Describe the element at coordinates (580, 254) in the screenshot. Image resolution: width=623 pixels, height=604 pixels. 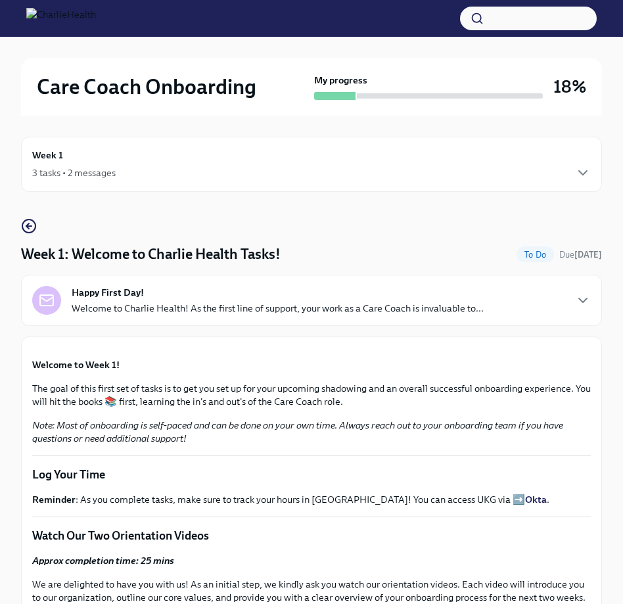
I see `span: Due` at that location.